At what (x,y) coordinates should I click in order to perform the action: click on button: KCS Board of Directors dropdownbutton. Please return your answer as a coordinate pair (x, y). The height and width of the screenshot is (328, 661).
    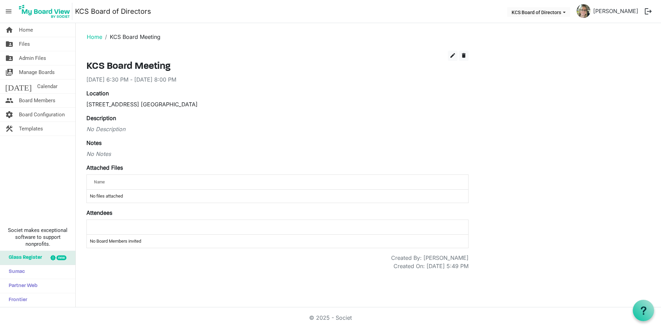
    Looking at the image, I should click on (538, 12).